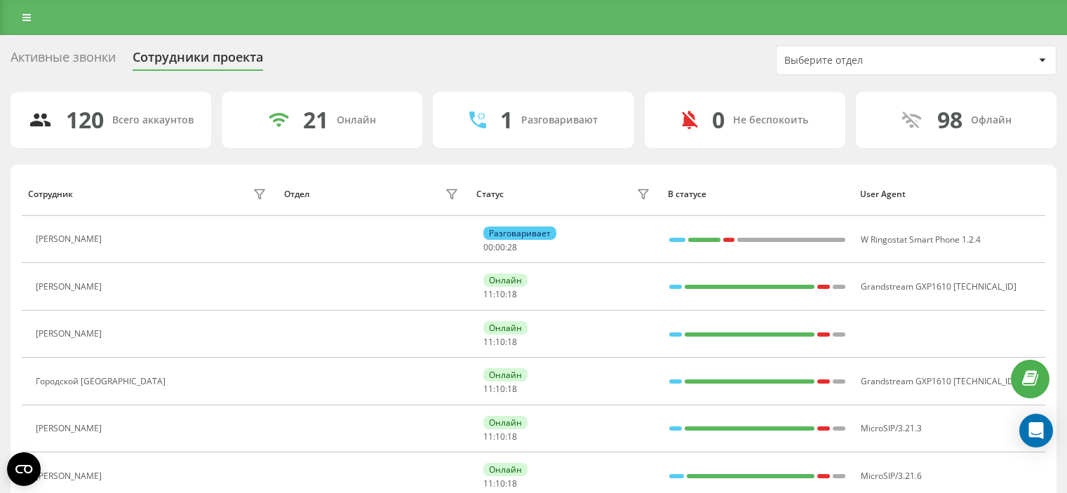 Image resolution: width=1067 pixels, height=493 pixels. What do you see at coordinates (24, 469) in the screenshot?
I see `button: Open CMP widget` at bounding box center [24, 469].